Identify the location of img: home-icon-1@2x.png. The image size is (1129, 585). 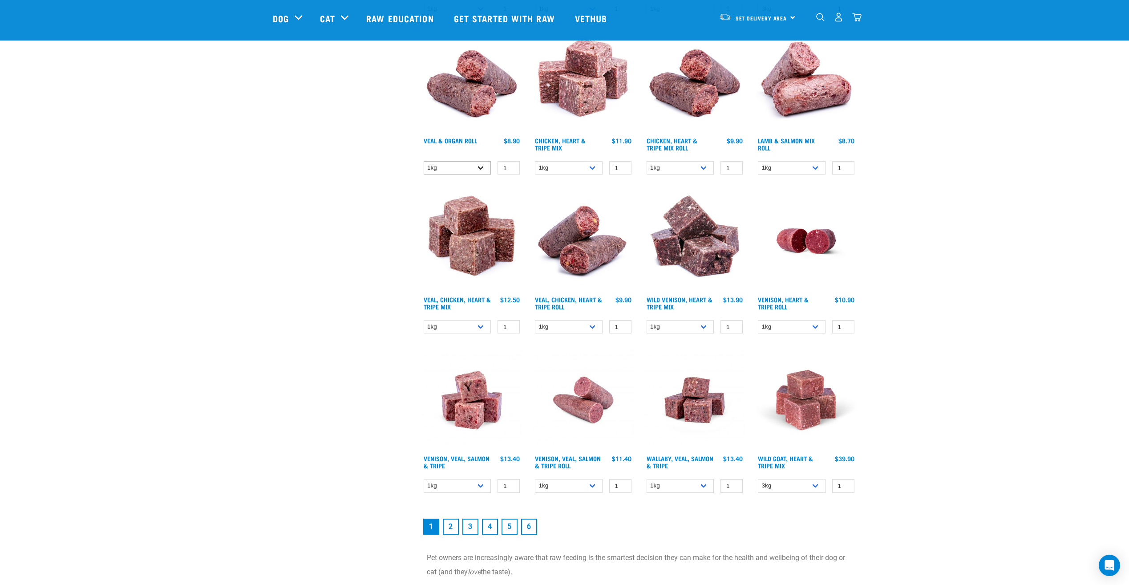
(820, 17).